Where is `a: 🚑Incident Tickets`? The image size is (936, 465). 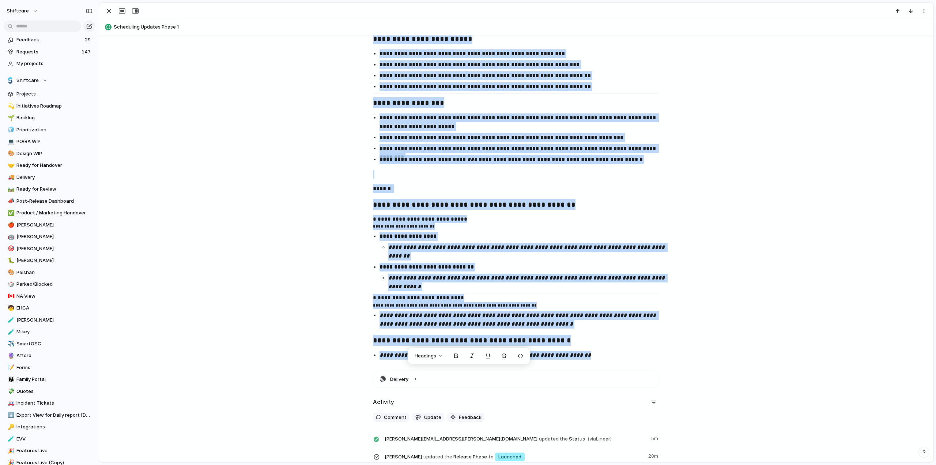 a: 🚑Incident Tickets is located at coordinates (49, 403).